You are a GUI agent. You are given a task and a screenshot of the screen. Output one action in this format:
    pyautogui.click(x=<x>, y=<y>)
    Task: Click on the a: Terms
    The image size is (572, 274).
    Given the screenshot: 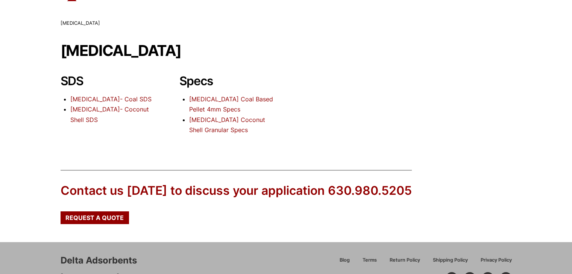 What is the action you would take?
    pyautogui.click(x=370, y=263)
    